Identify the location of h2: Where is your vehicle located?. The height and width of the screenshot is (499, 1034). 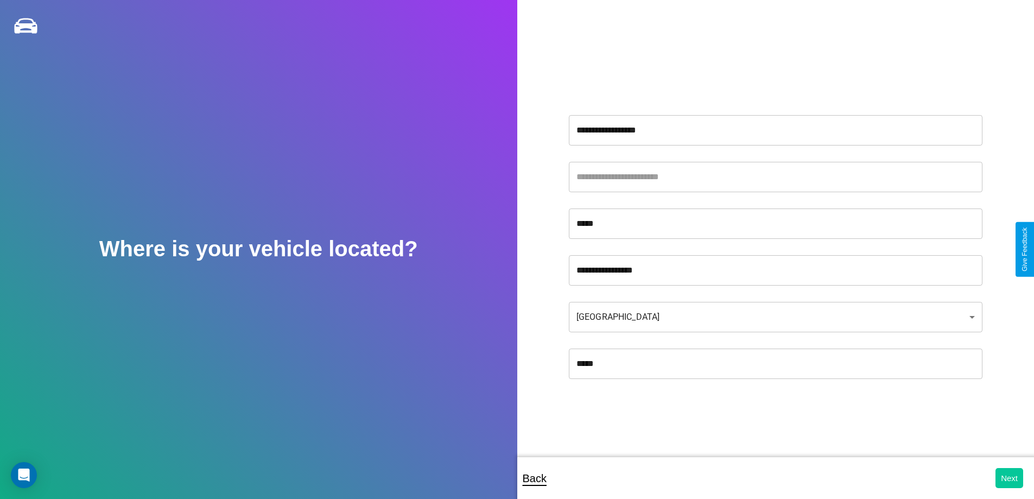
(258, 249).